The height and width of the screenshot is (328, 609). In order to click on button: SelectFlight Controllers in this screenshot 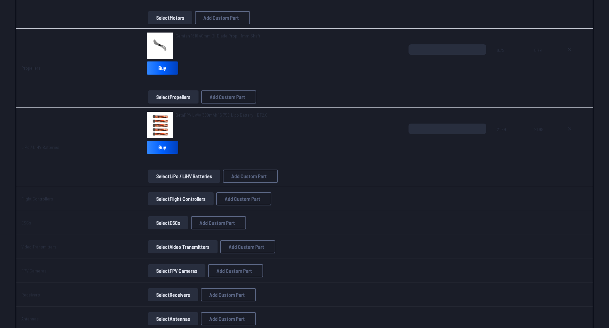, I will do `click(181, 199)`.